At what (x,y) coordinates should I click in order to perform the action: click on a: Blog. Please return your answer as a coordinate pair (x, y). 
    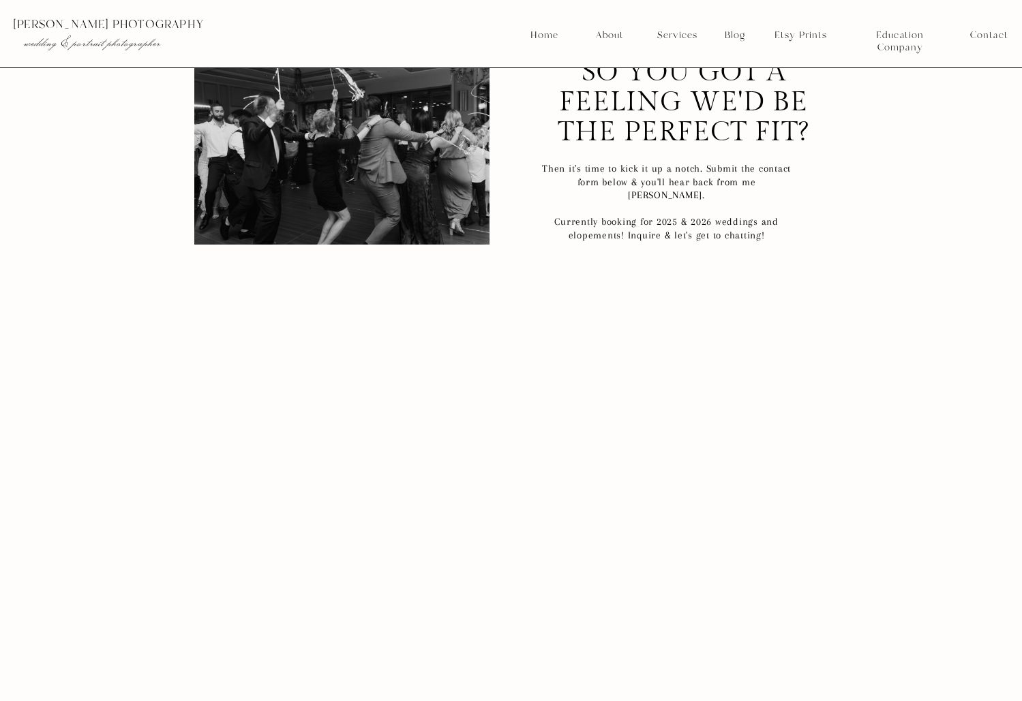
    Looking at the image, I should click on (735, 35).